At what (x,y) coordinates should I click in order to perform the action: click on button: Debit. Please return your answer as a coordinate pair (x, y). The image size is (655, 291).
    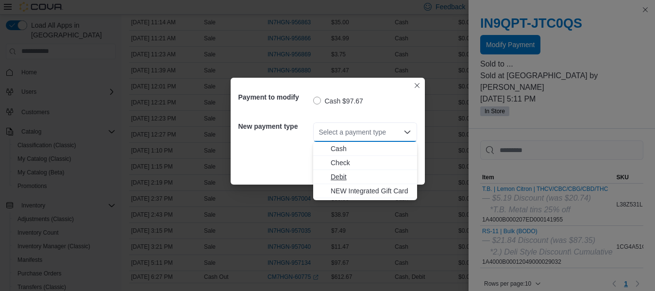
    Looking at the image, I should click on (365, 177).